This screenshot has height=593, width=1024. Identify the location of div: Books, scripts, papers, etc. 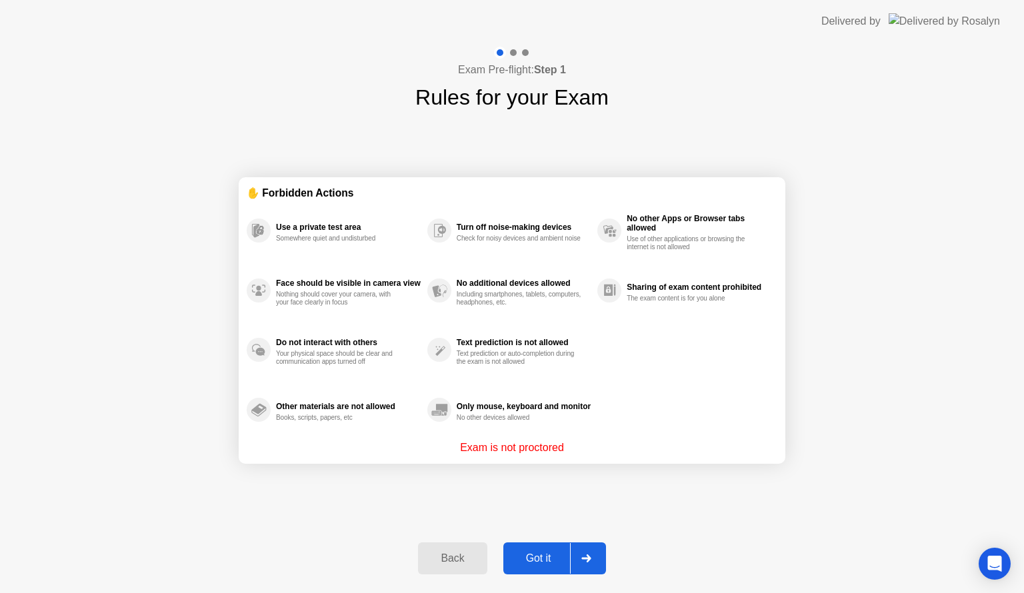
(339, 418).